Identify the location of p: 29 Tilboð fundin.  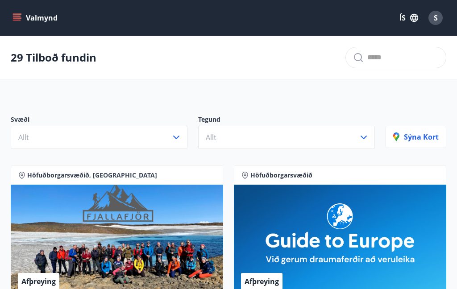
(54, 58).